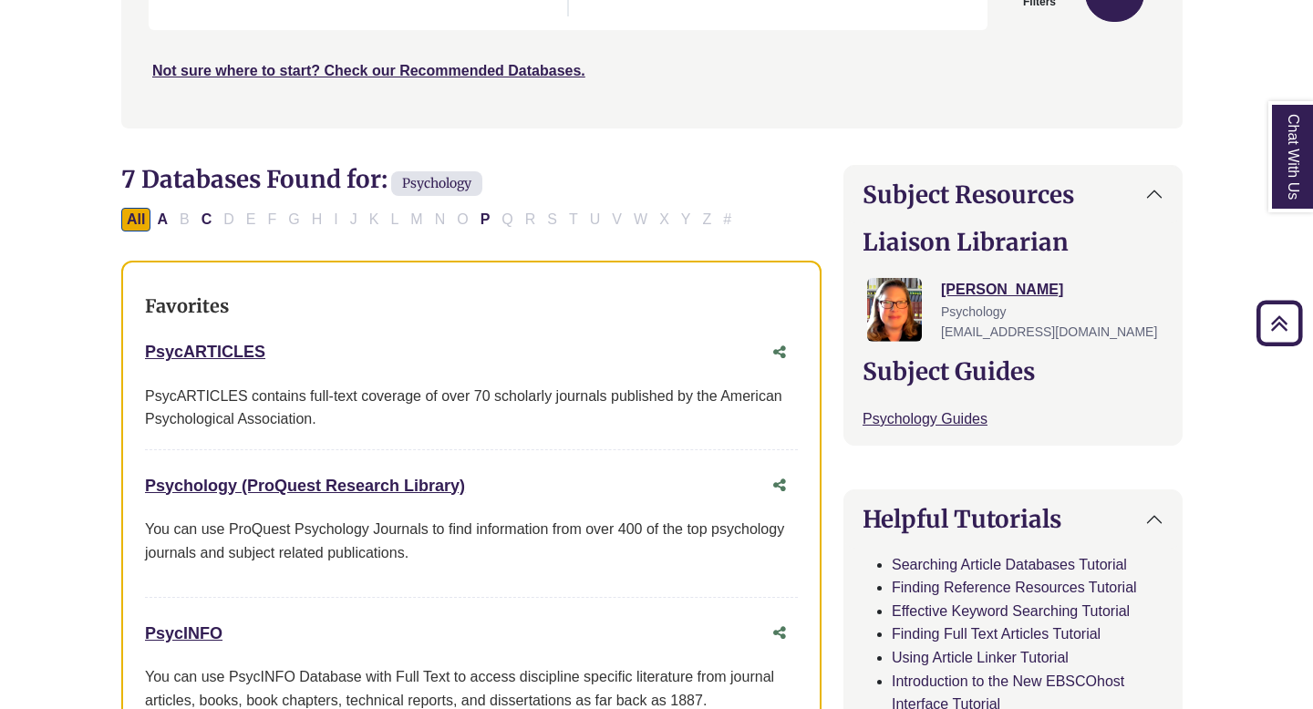 This screenshot has height=709, width=1313. Describe the element at coordinates (995, 633) in the screenshot. I see `a: Finding Full Text Articles Tutorial` at that location.